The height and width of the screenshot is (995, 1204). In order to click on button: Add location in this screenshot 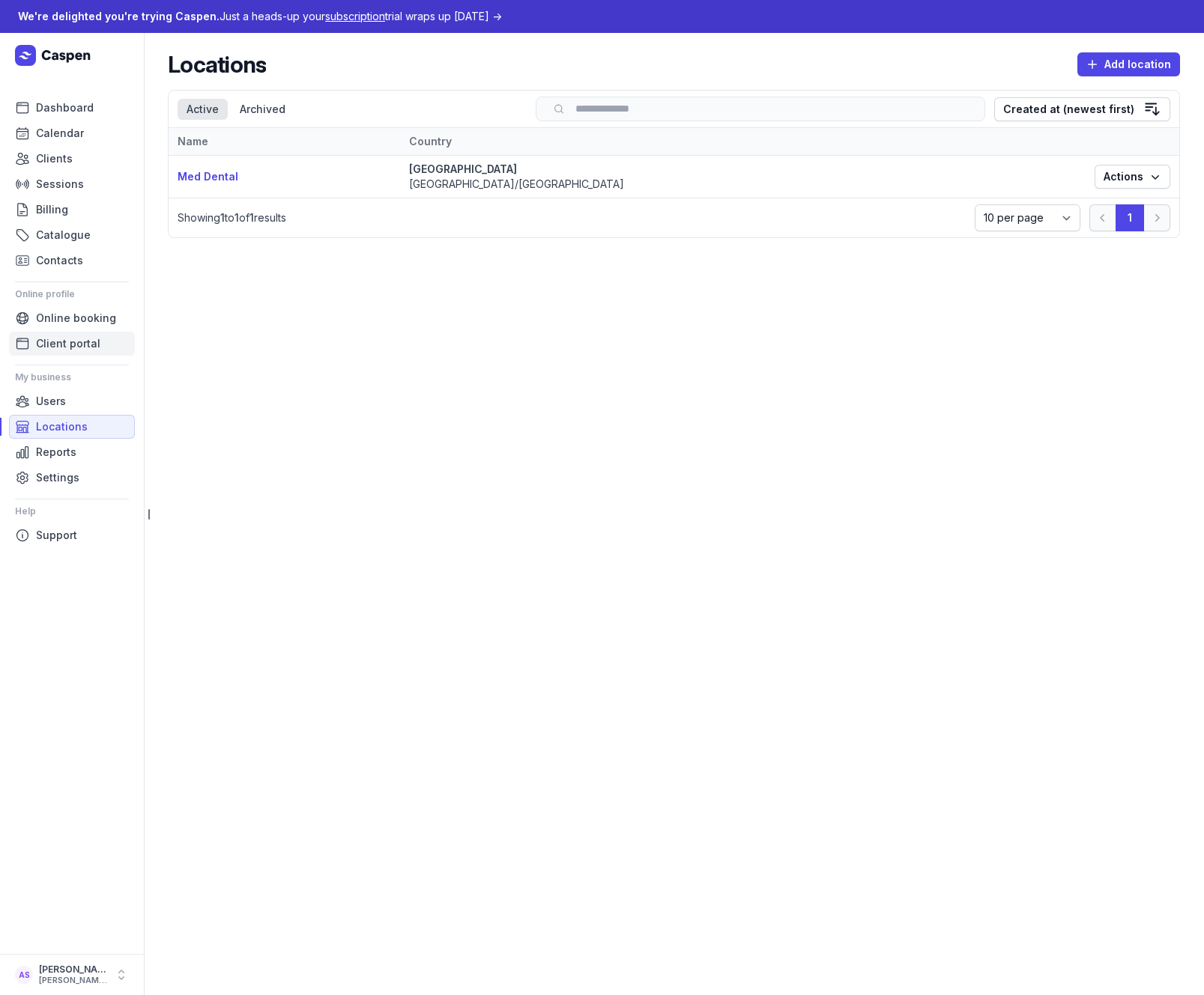, I will do `click(1128, 64)`.